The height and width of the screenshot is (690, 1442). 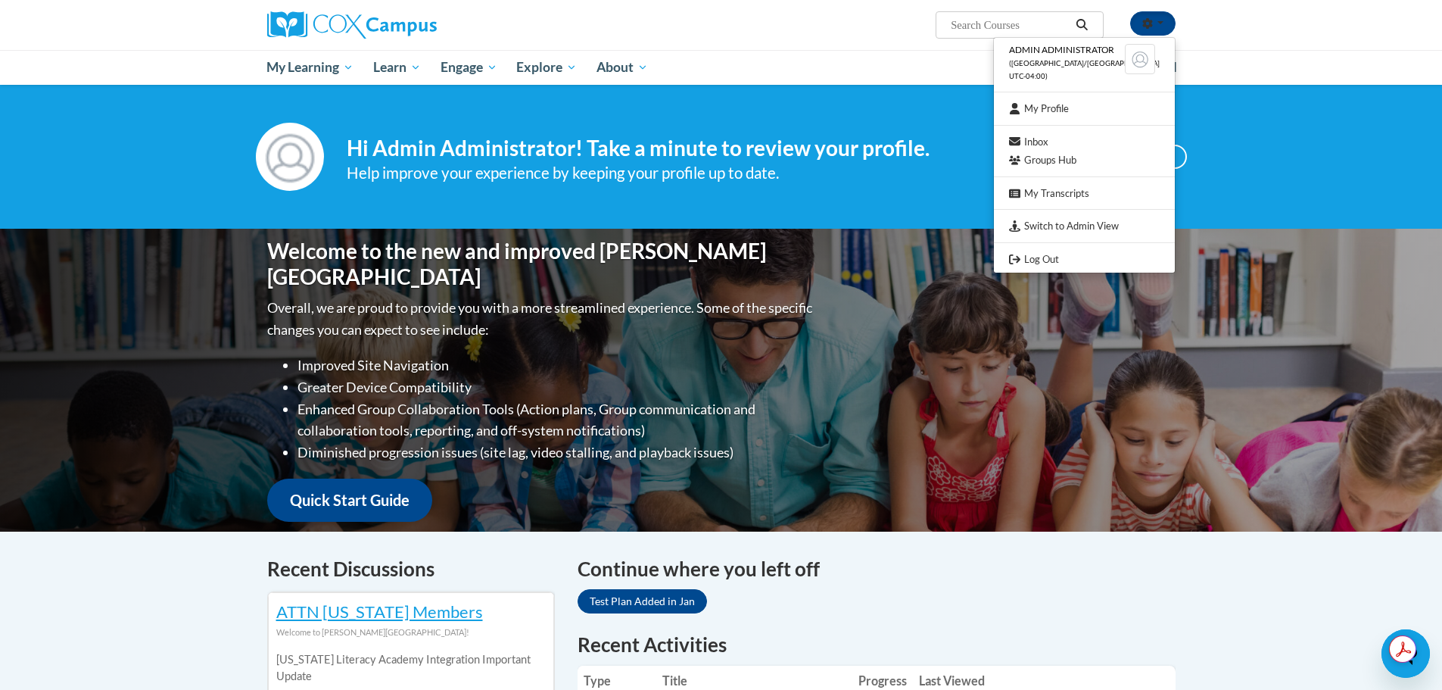 I want to click on div: Main menu, so click(x=722, y=67).